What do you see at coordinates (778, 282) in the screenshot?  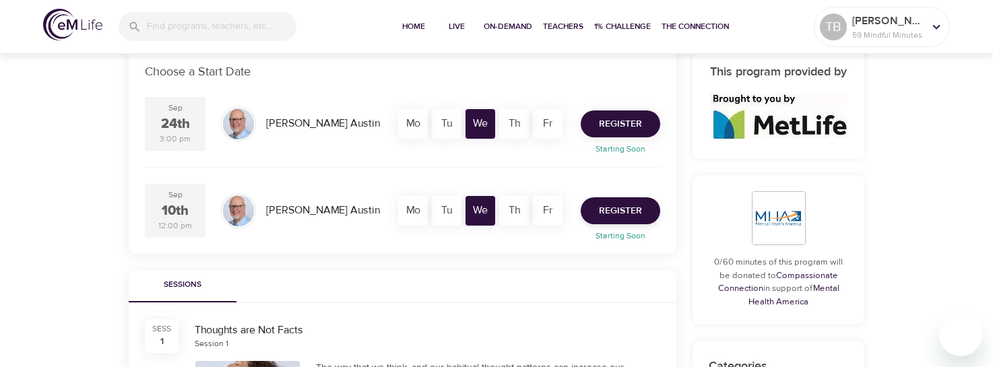 I see `a: Compassionate Connection` at bounding box center [778, 282].